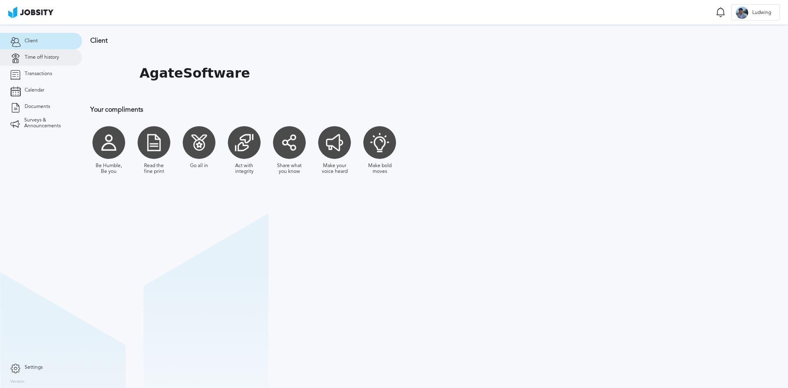 This screenshot has height=388, width=788. I want to click on span: Ludwing, so click(761, 13).